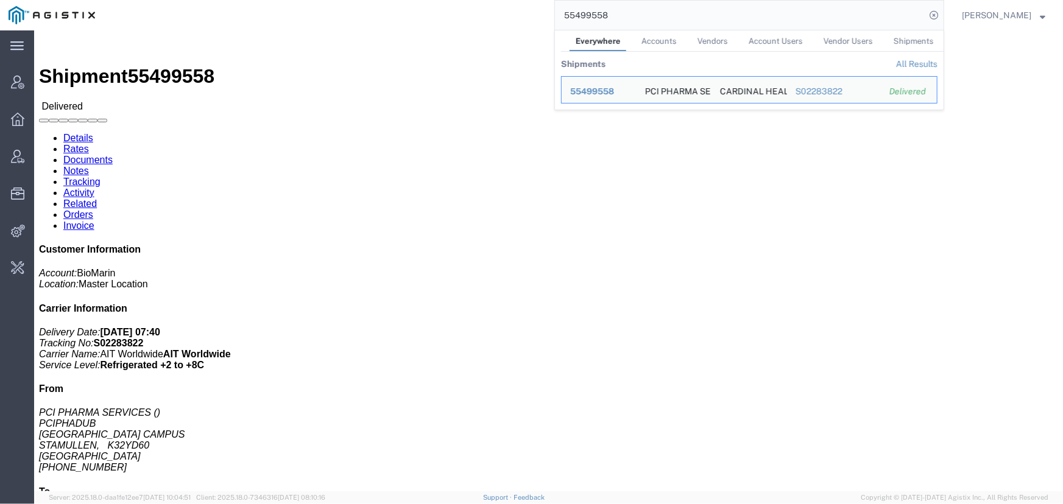 The height and width of the screenshot is (504, 1063). I want to click on span: Vendor Users, so click(848, 41).